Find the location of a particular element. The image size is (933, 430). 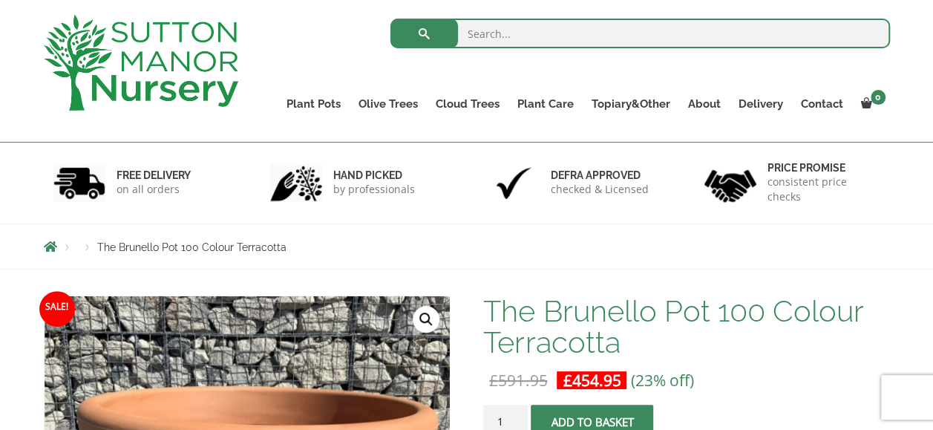

h6: Price promise is located at coordinates (823, 168).